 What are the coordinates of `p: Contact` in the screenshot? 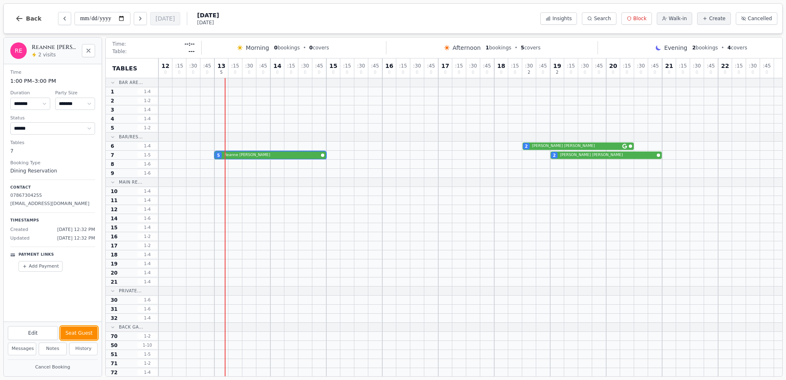 It's located at (53, 188).